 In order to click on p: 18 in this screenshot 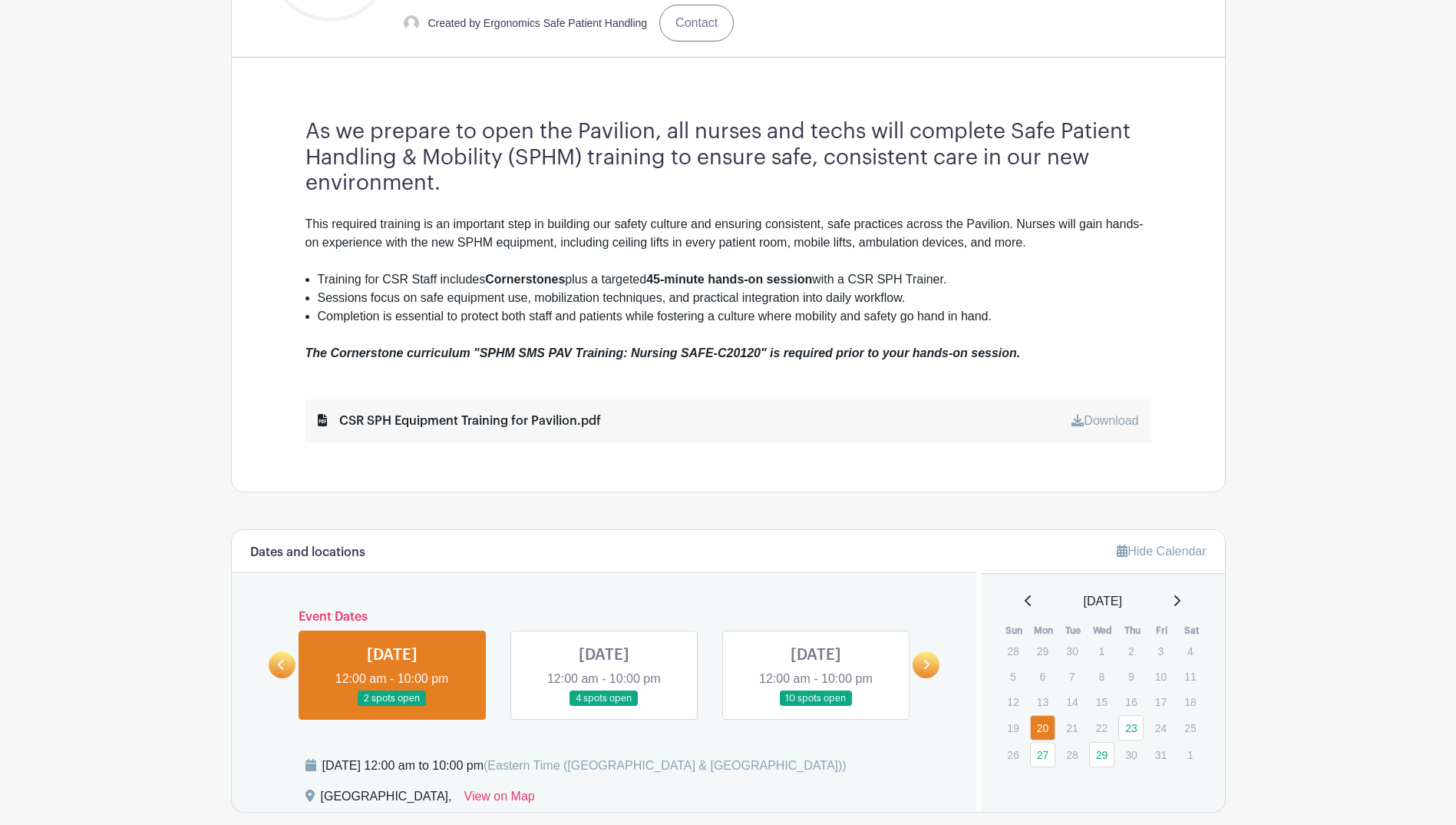, I will do `click(1189, 701)`.